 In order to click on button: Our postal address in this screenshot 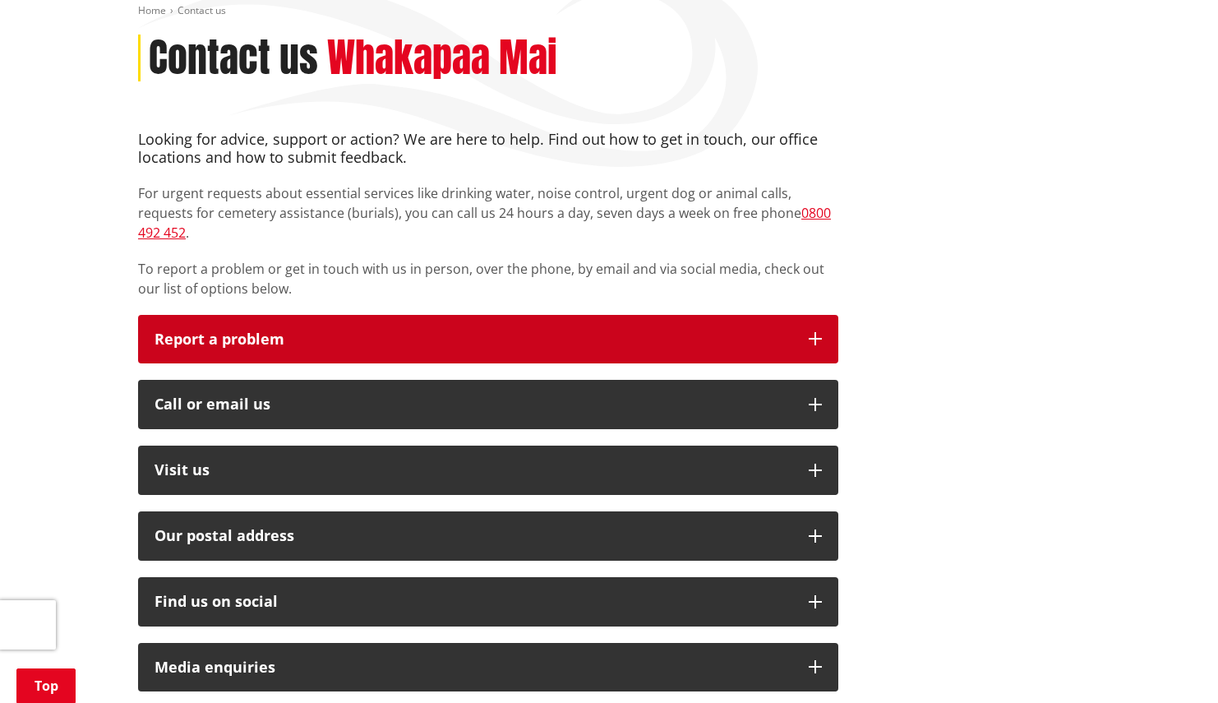, I will do `click(488, 536)`.